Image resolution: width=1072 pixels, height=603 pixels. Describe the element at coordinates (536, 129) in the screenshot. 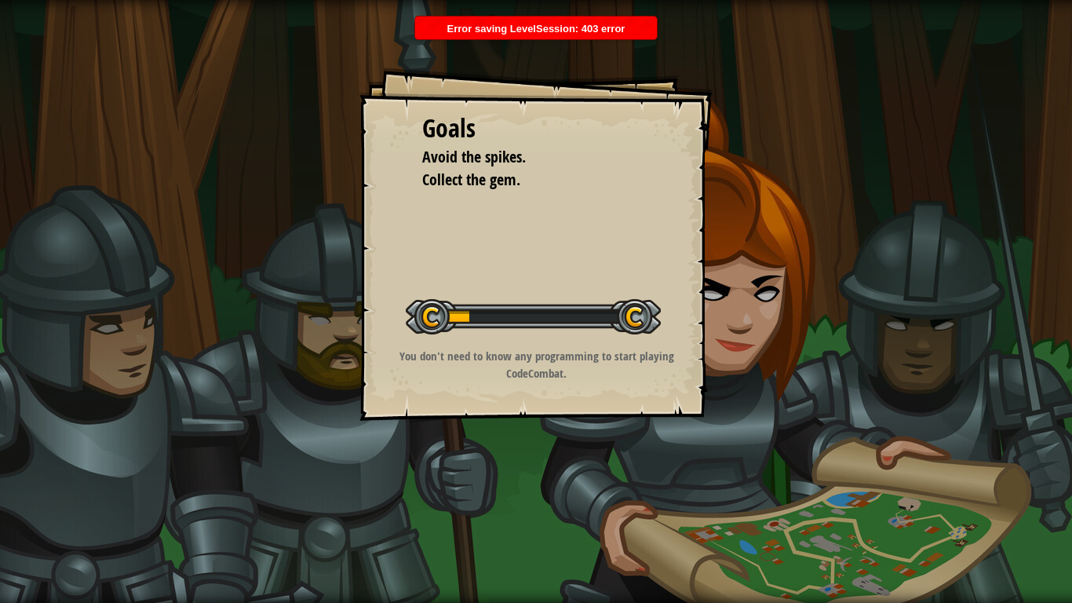

I see `div: Goals` at that location.